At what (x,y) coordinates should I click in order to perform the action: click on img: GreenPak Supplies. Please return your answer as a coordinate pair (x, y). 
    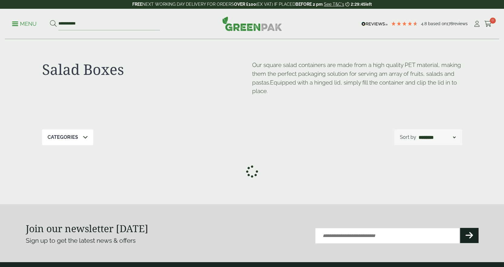
    Looking at the image, I should click on (252, 24).